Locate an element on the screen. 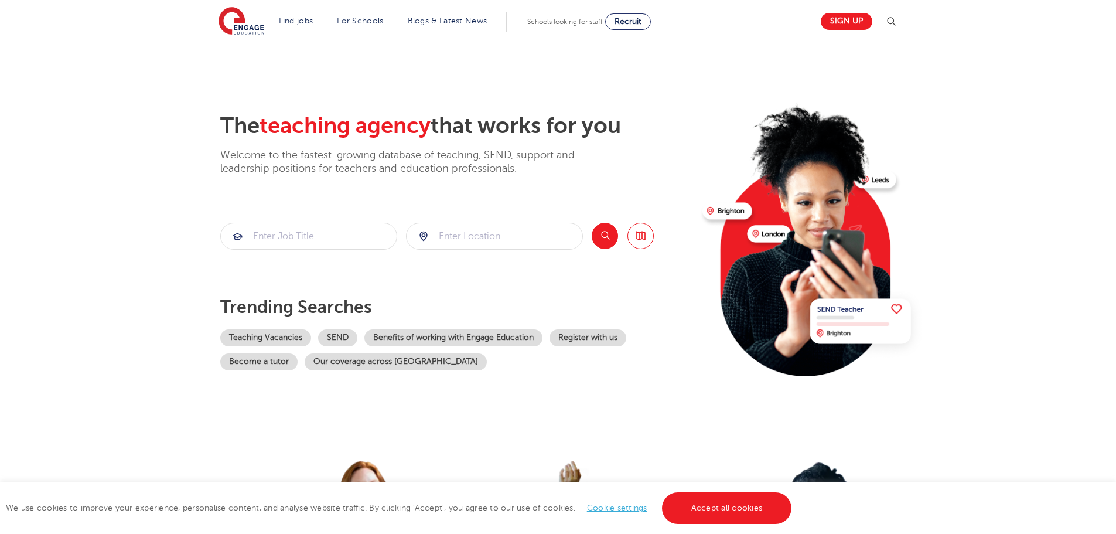  img: Engage Education is located at coordinates (241, 22).